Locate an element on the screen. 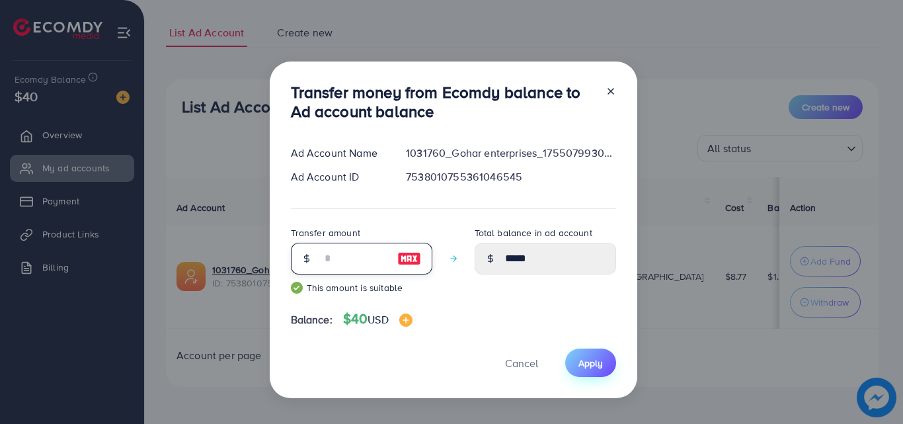  div: 1031760_Gohar enterprises_1755079930946 is located at coordinates (510, 153).